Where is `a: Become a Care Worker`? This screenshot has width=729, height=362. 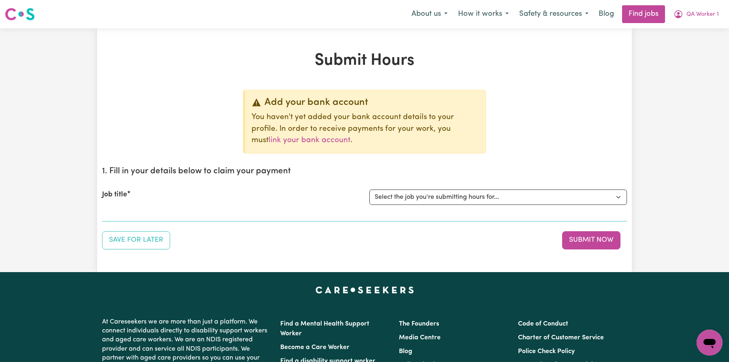
a: Become a Care Worker is located at coordinates (315, 348).